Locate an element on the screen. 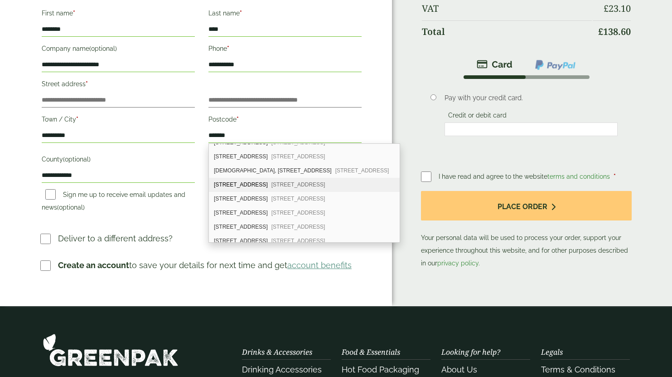 The height and width of the screenshot is (377, 672). a: Drinking Accessories is located at coordinates (282, 369).